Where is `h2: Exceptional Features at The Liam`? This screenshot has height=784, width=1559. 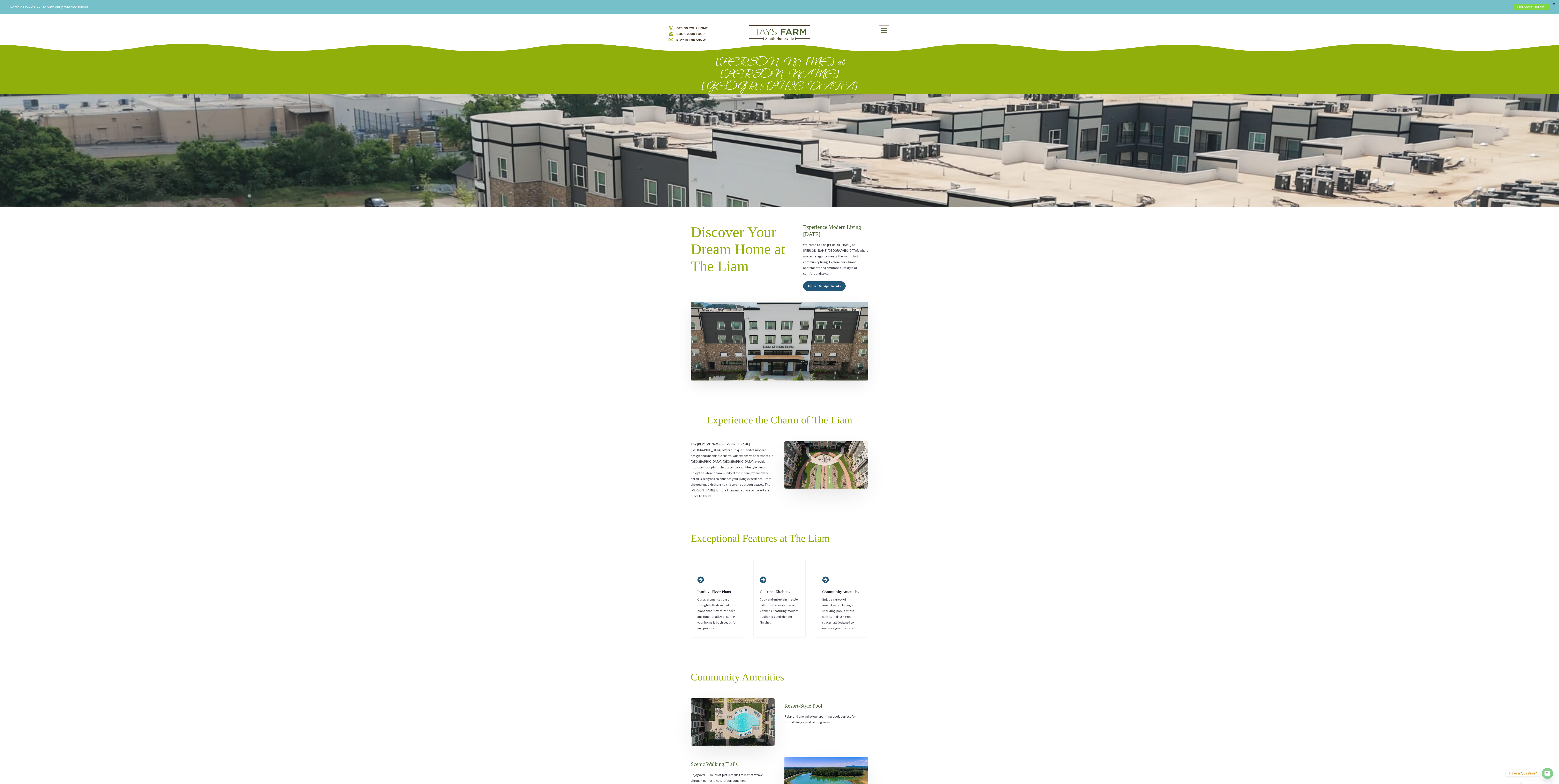 h2: Exceptional Features at The Liam is located at coordinates (780, 539).